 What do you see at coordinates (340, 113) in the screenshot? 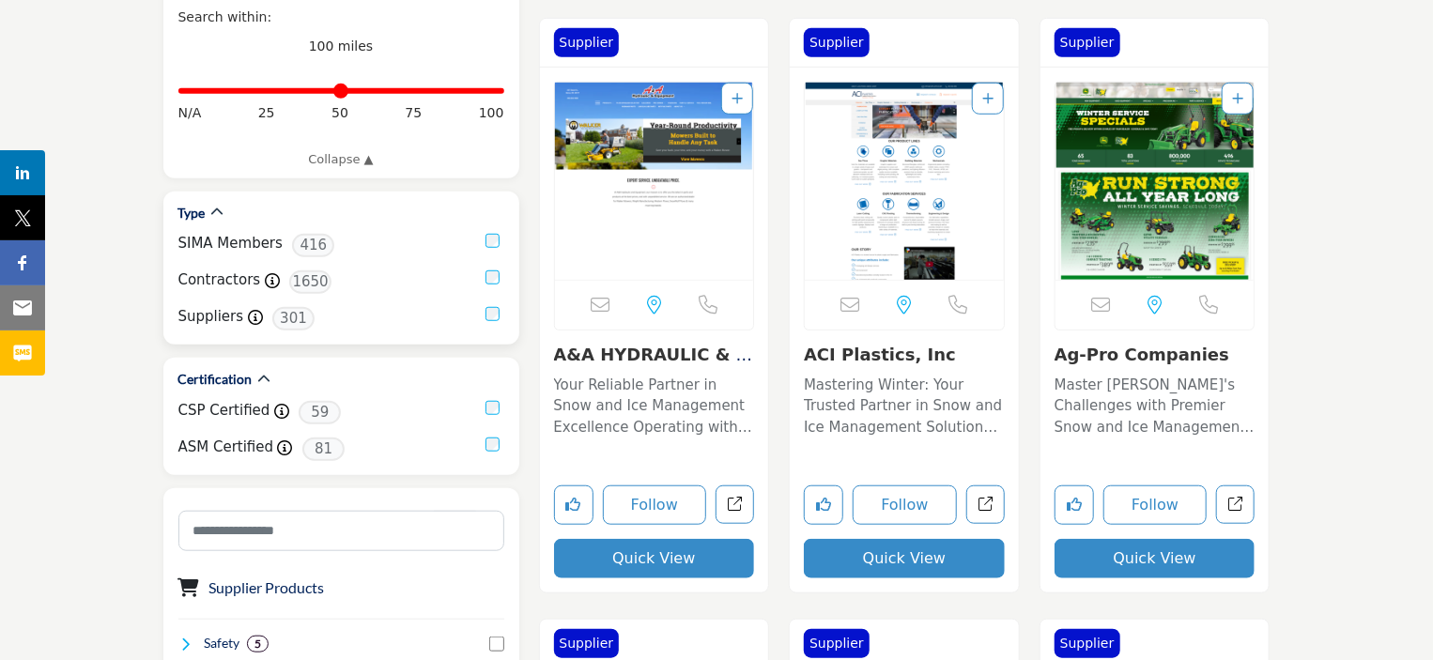
I see `span: 50` at bounding box center [340, 113].